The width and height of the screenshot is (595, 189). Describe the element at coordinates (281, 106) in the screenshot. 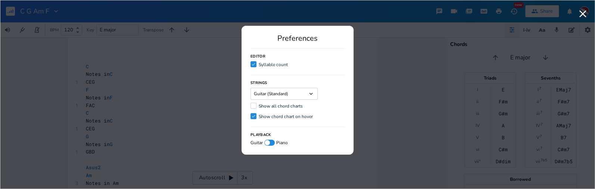

I see `div: Show all chord charts` at that location.